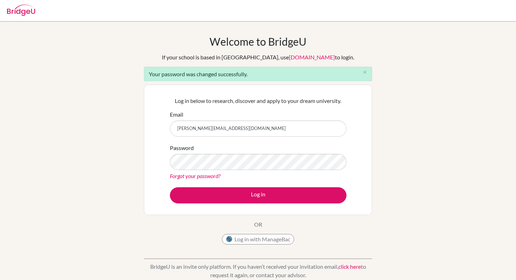  Describe the element at coordinates (258, 101) in the screenshot. I see `p: Log in below to research, discover and apply to your dream university.` at that location.